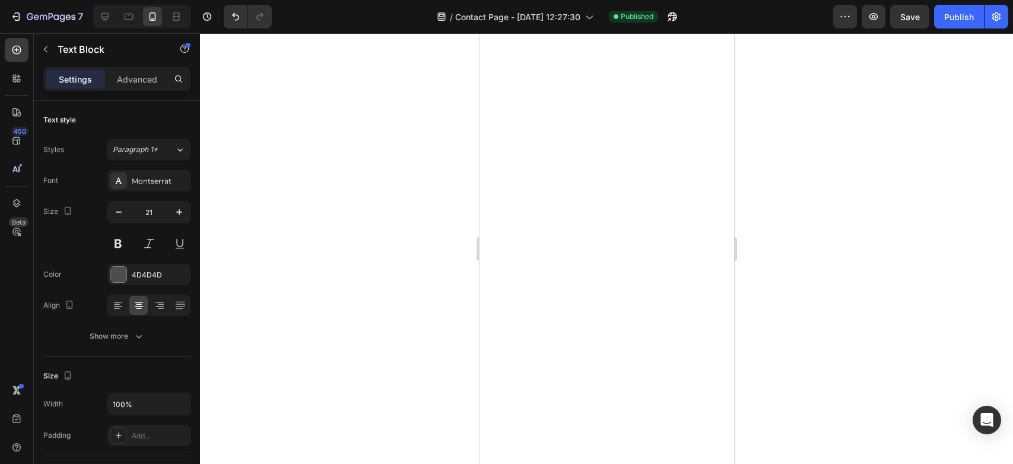 Image resolution: width=1013 pixels, height=464 pixels. Describe the element at coordinates (20, 131) in the screenshot. I see `div: 450` at that location.